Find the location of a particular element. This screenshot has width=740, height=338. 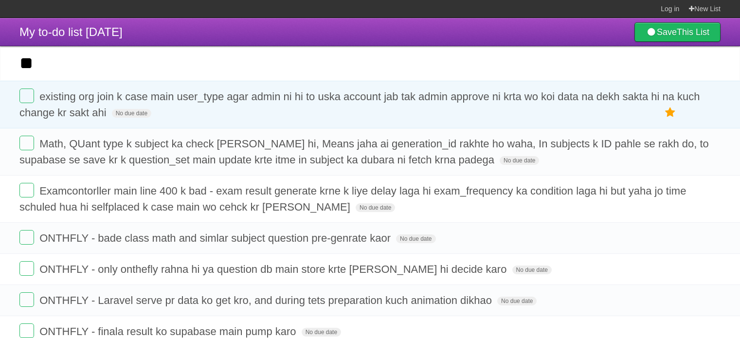

label: Star task is located at coordinates (671, 112).